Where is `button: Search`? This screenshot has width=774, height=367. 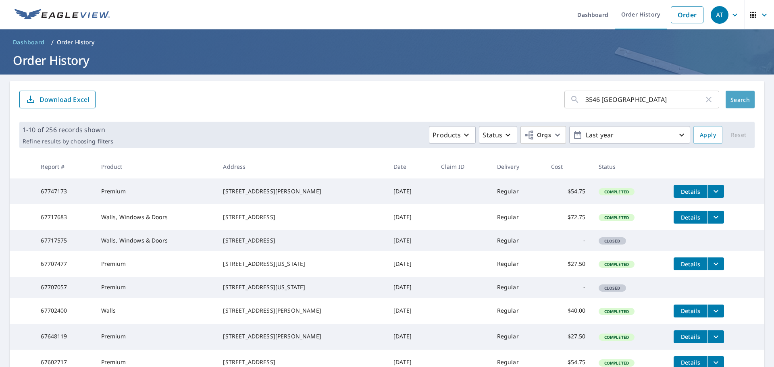 button: Search is located at coordinates (740, 100).